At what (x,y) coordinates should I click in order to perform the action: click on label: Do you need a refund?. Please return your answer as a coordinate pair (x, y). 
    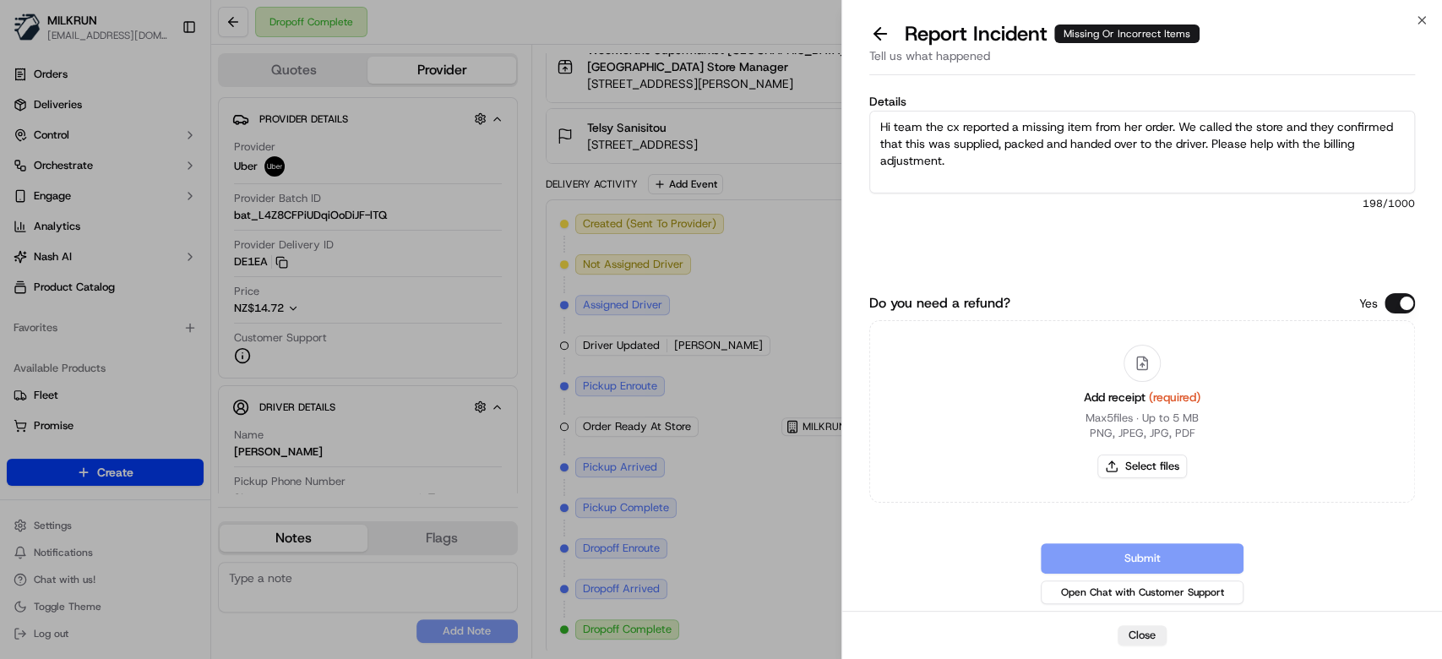
    Looking at the image, I should click on (939, 303).